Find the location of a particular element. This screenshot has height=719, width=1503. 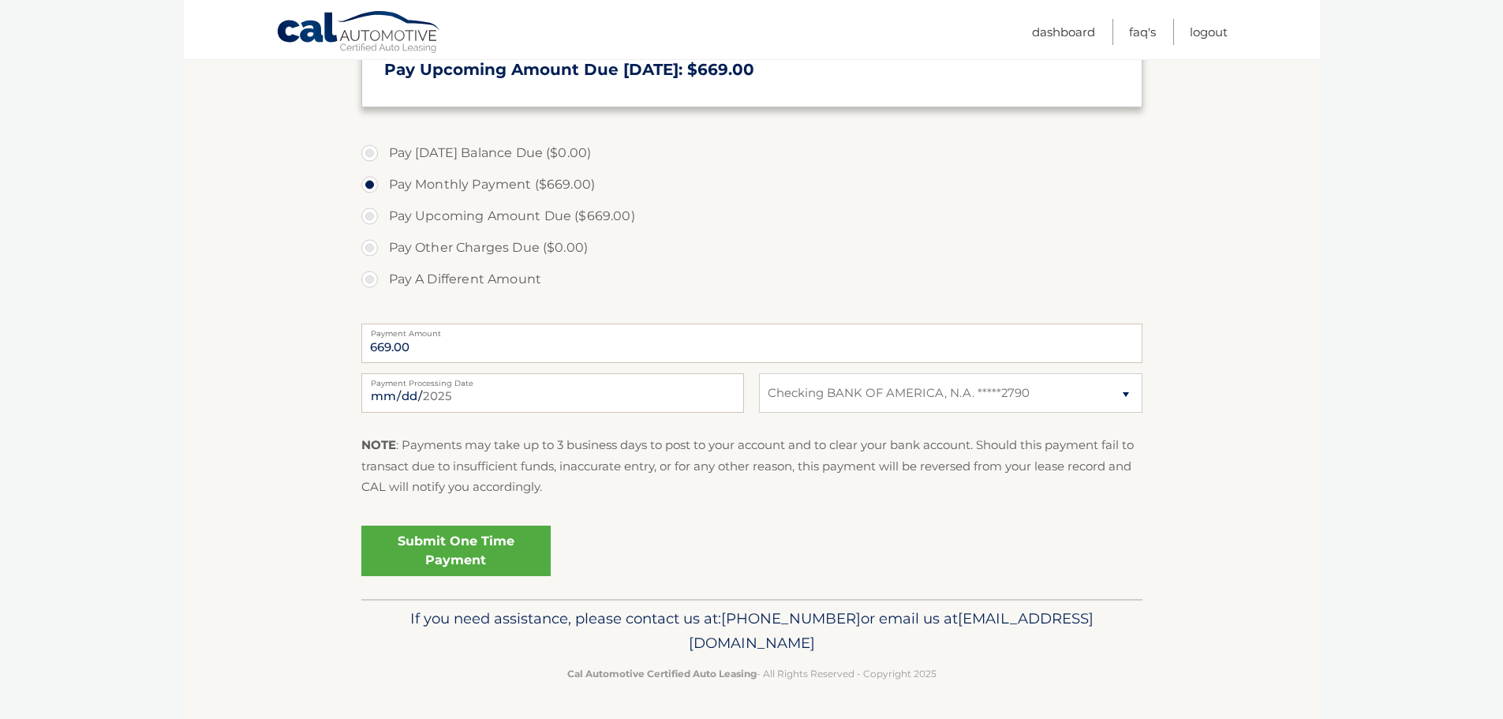

a: Logout is located at coordinates (1209, 32).